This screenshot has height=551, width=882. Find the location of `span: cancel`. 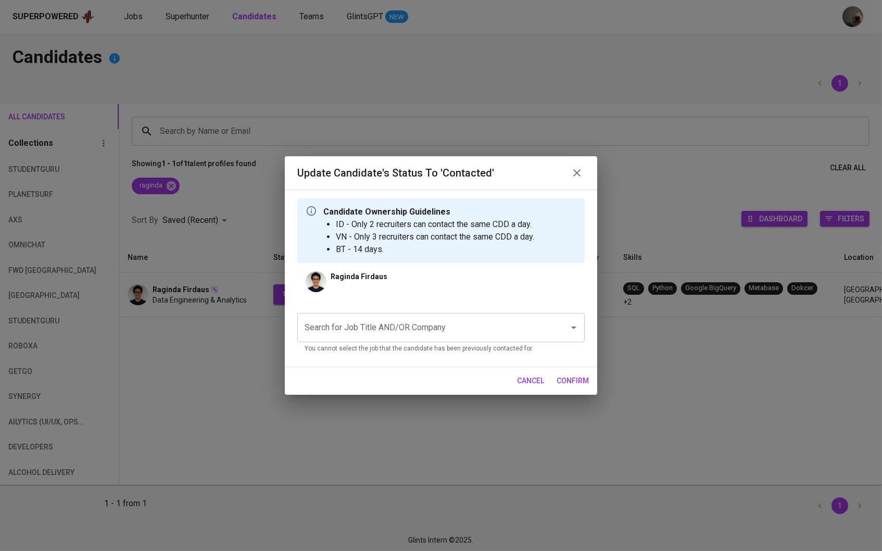

span: cancel is located at coordinates (530, 381).